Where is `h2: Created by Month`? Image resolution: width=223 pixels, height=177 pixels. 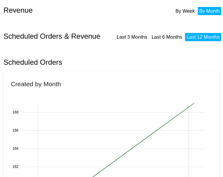
h2: Created by Month is located at coordinates (35, 84).